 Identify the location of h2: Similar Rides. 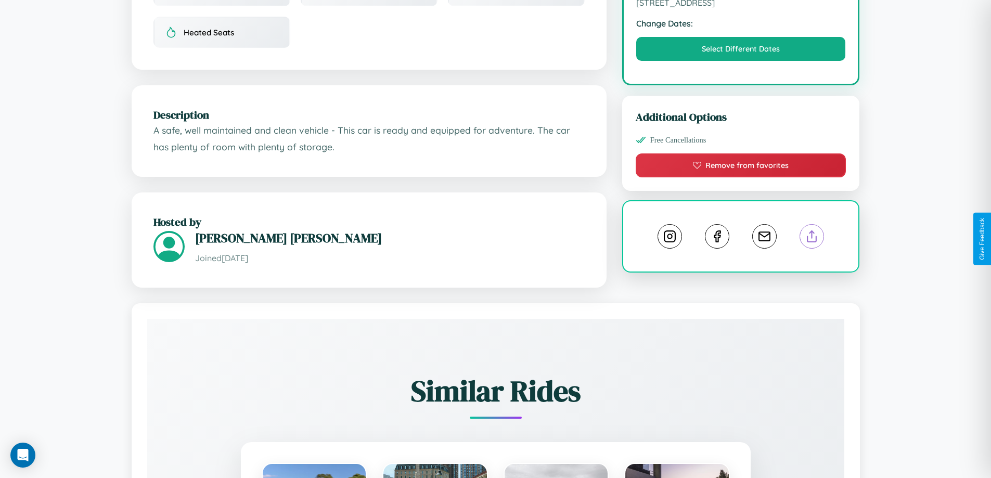
(496, 391).